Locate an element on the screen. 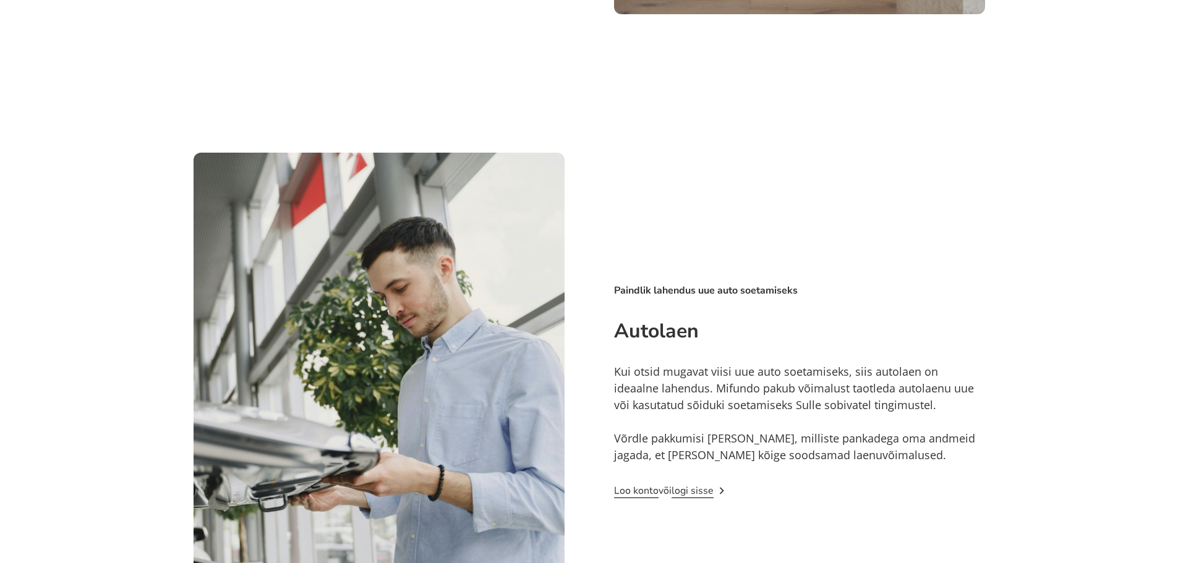 The image size is (1178, 563). h2: Autolaen is located at coordinates (656, 331).